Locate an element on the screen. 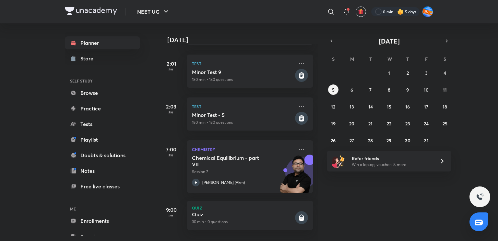 This screenshot has height=241, width=498. abbr: October 10, 2025 is located at coordinates (426, 90).